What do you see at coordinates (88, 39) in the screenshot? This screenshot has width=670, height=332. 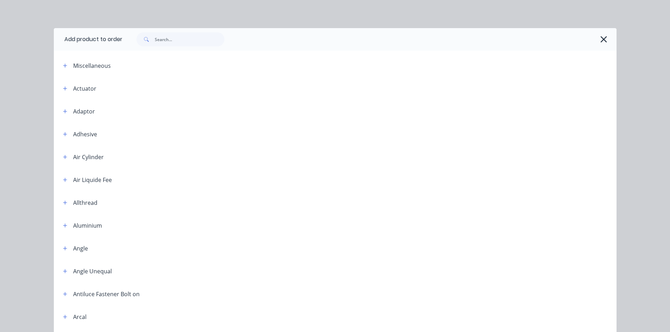 I see `div: Add product to order` at bounding box center [88, 39].